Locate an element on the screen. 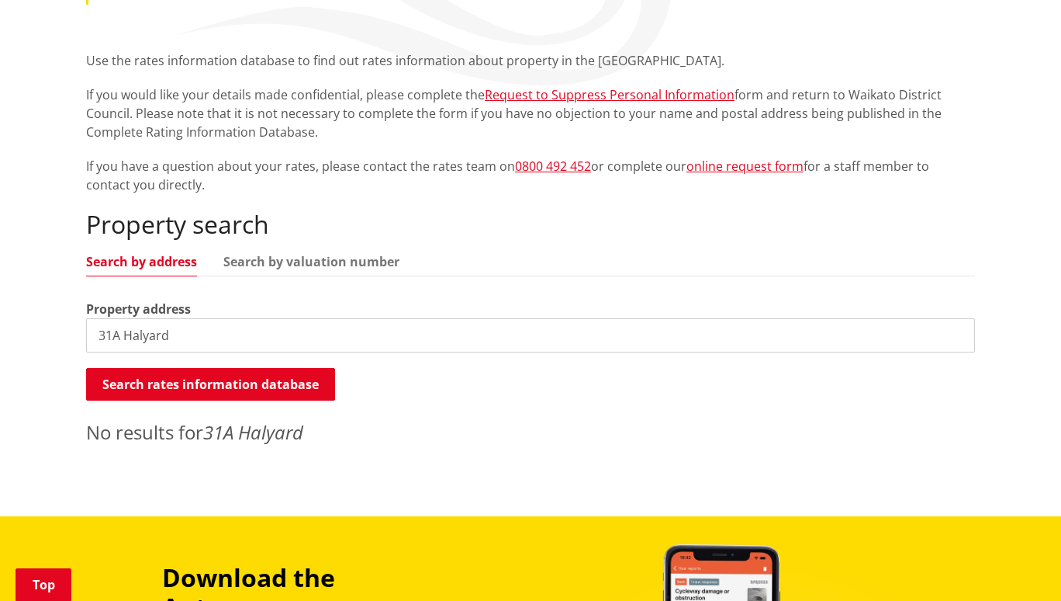 This screenshot has height=601, width=1061. p: If you would like your details made confidential, please complete the form and return to Waikato ... is located at coordinates (531, 113).